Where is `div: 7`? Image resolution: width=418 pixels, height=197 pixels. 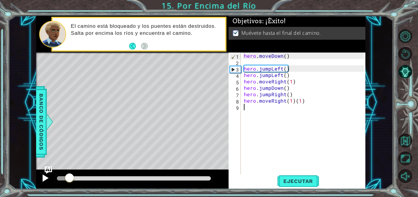
div: 7 is located at coordinates (235, 95).